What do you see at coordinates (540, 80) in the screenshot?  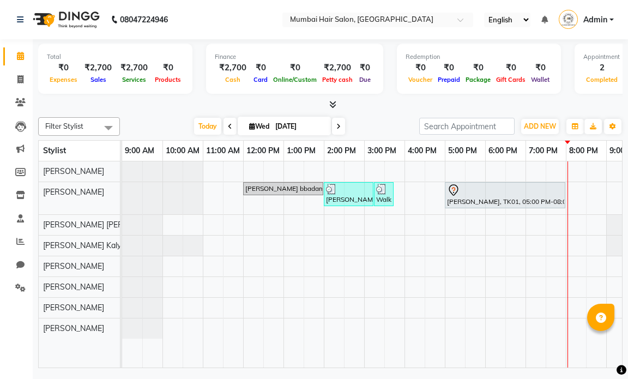 I see `span: Wallet` at bounding box center [540, 80].